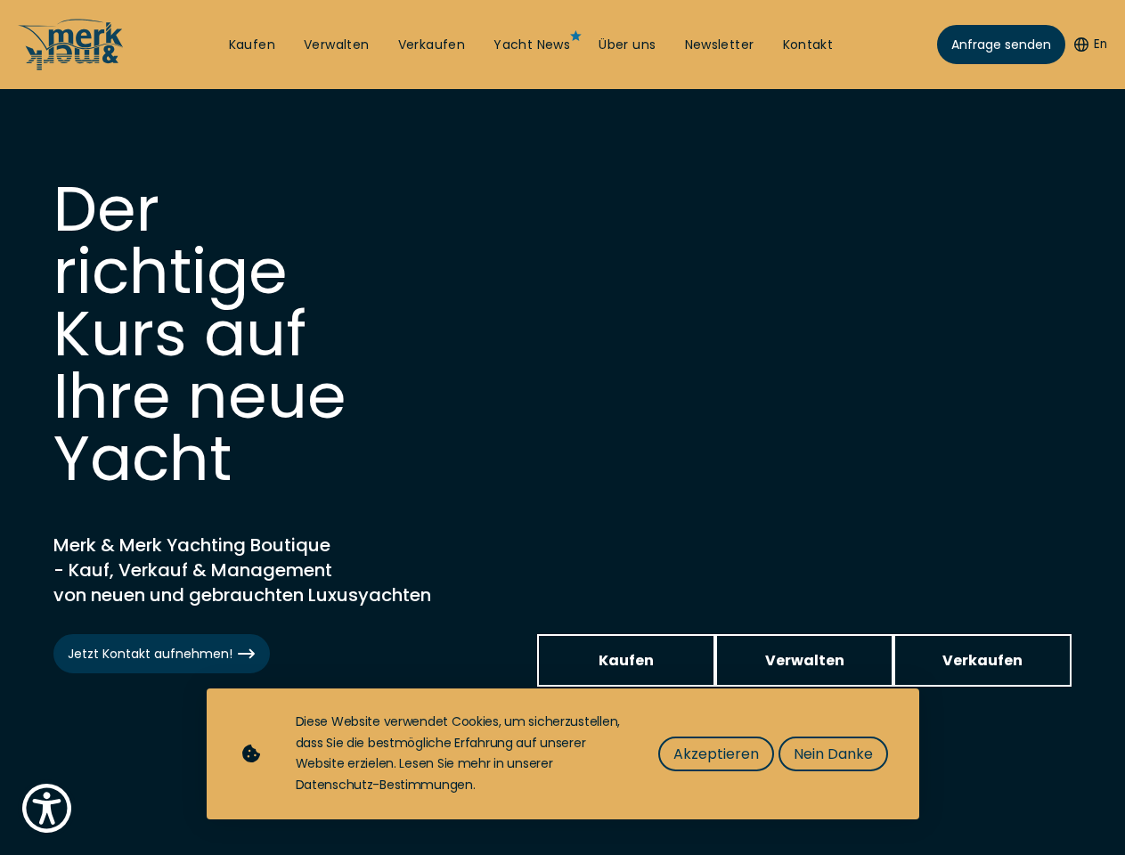 The width and height of the screenshot is (1125, 855). What do you see at coordinates (459, 754) in the screenshot?
I see `div: Diese Website verwendet Cookies, um sicherzustellen, dass Sie die bestmögliche Erfahrung auf unse...` at bounding box center [459, 754].